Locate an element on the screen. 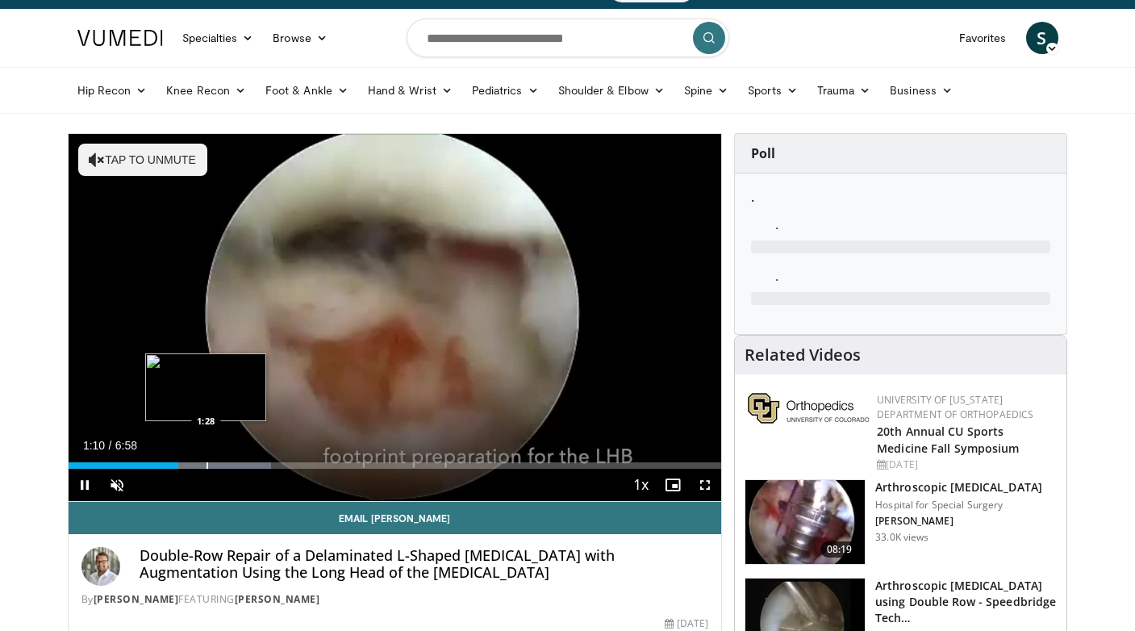  input: Search topics, interventions is located at coordinates (568, 38).